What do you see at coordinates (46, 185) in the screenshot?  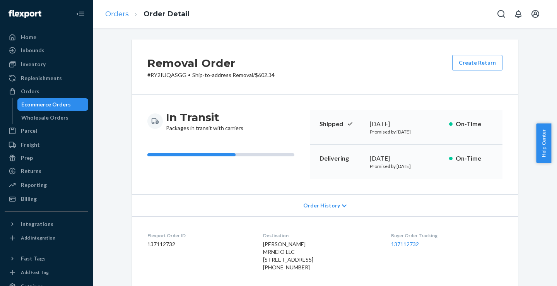 I see `a: Reporting` at bounding box center [46, 185].